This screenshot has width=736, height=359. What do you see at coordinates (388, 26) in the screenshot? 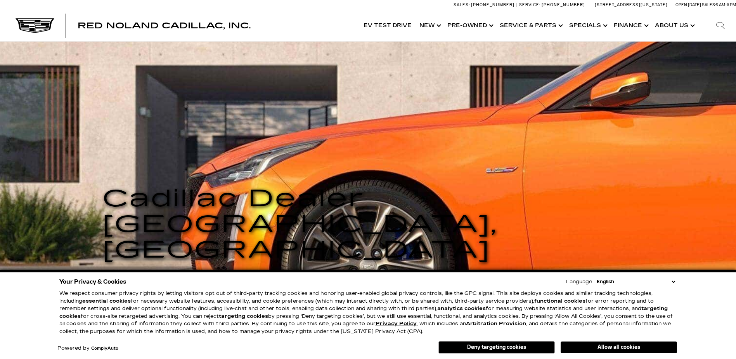
I see `a: EV Test Drive` at bounding box center [388, 26].